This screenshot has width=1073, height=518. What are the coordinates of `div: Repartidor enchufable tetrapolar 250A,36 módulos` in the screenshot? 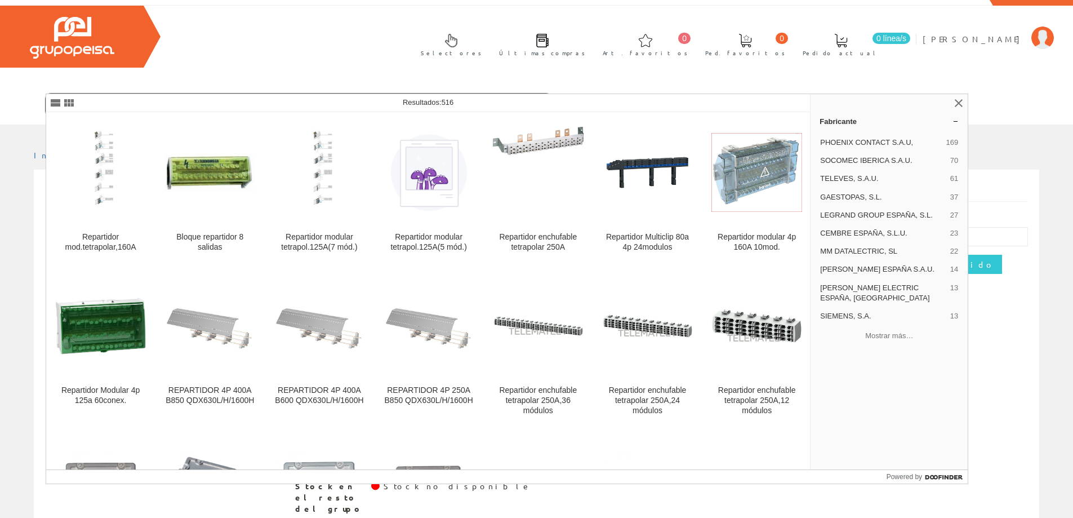 It's located at (538, 400).